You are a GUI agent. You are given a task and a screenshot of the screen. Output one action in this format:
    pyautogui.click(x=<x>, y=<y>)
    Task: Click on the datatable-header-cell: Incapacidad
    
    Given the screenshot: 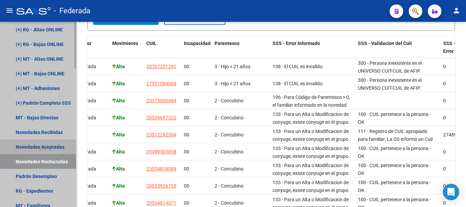 What is the action you would take?
    pyautogui.click(x=197, y=47)
    